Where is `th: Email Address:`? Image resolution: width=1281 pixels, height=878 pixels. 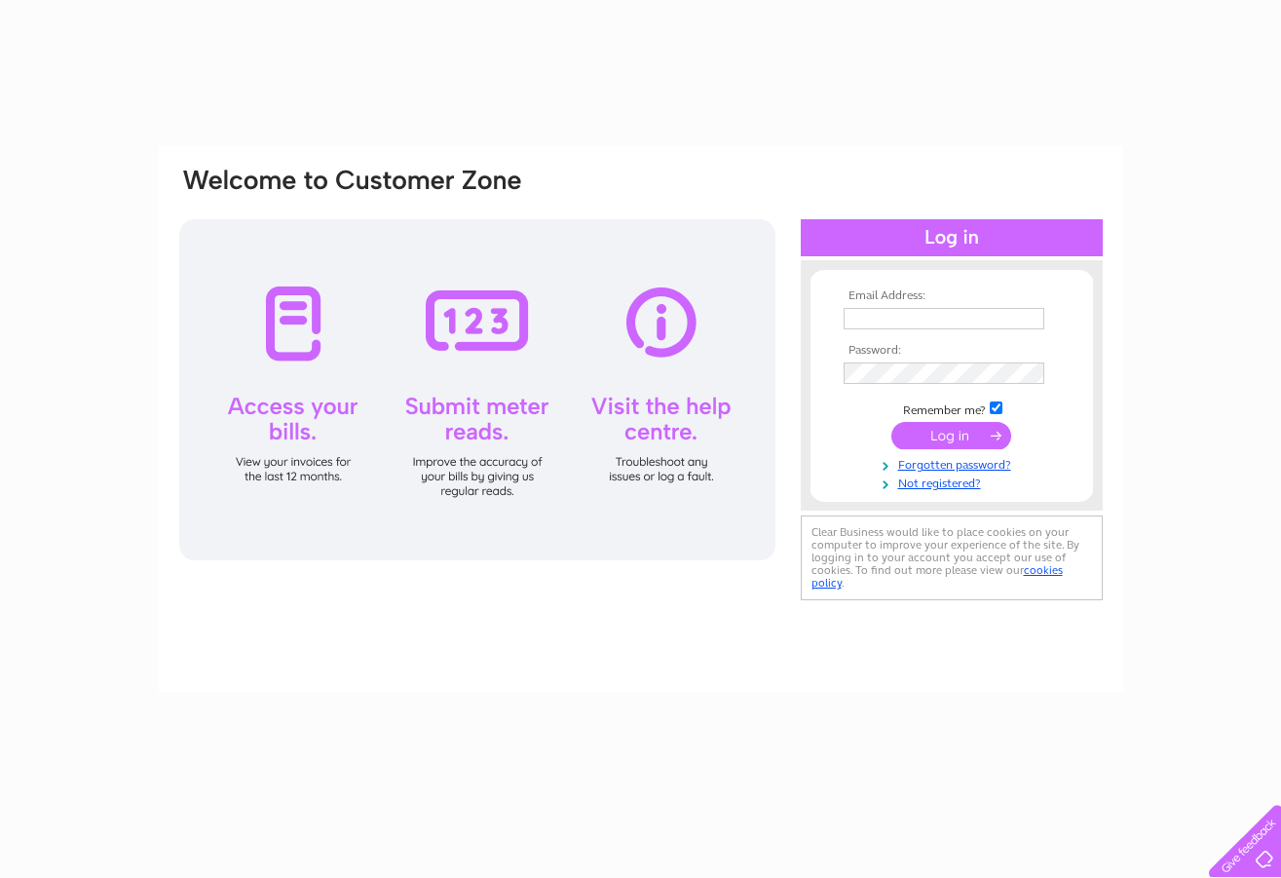
th: Email Address: is located at coordinates (952, 296).